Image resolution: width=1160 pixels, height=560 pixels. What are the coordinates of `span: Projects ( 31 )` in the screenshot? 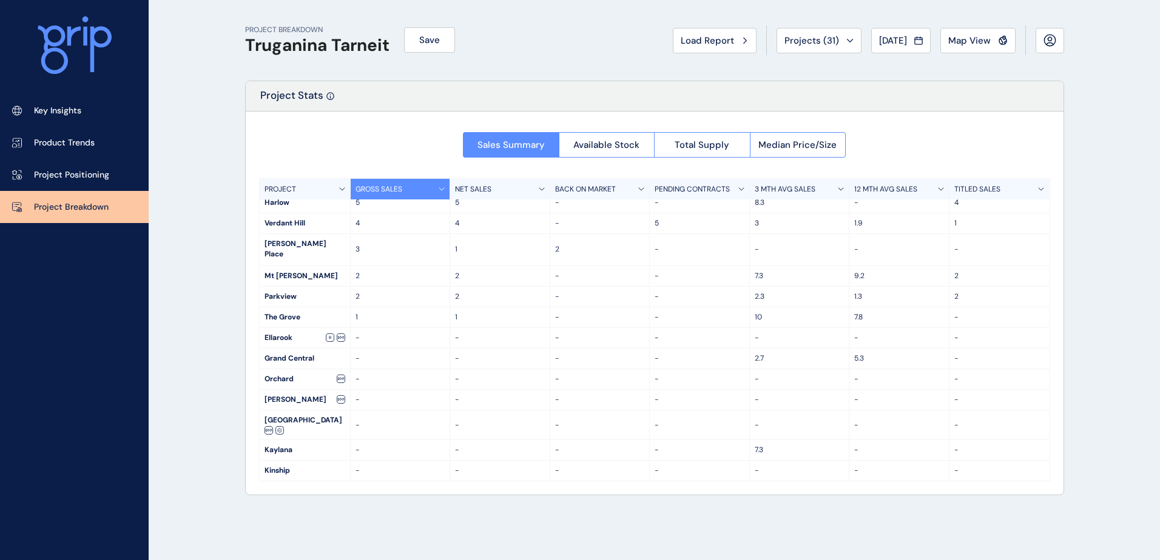 It's located at (812, 41).